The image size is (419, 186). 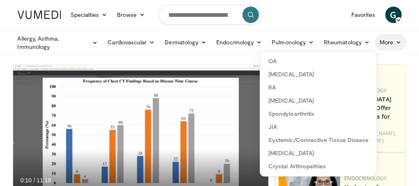 What do you see at coordinates (43, 180) in the screenshot?
I see `span: 11:18` at bounding box center [43, 180].